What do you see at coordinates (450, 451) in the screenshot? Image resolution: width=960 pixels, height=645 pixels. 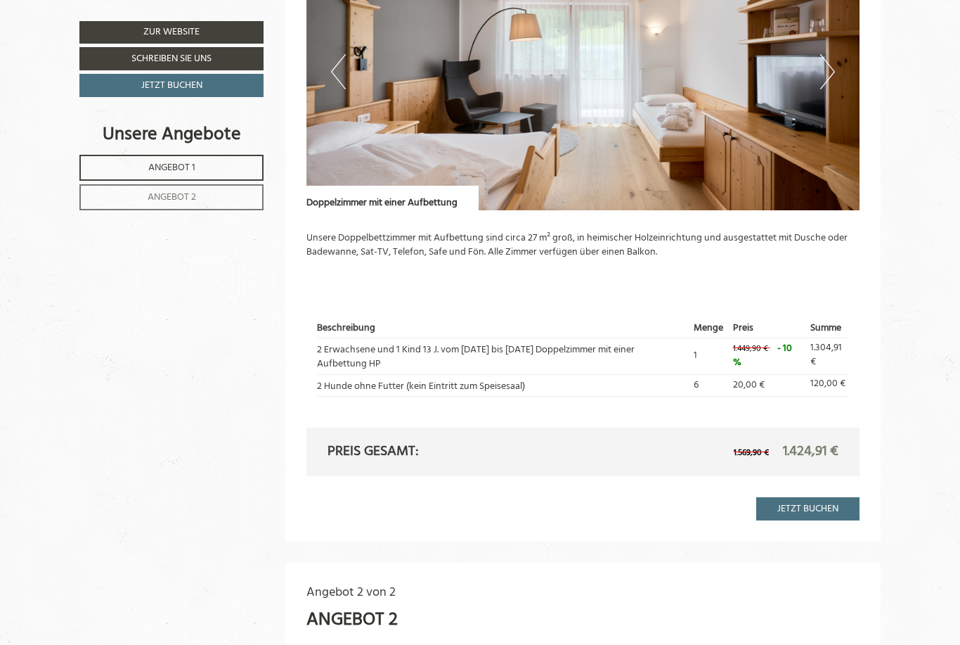 I see `div: Preis gesamt:` at bounding box center [450, 451].